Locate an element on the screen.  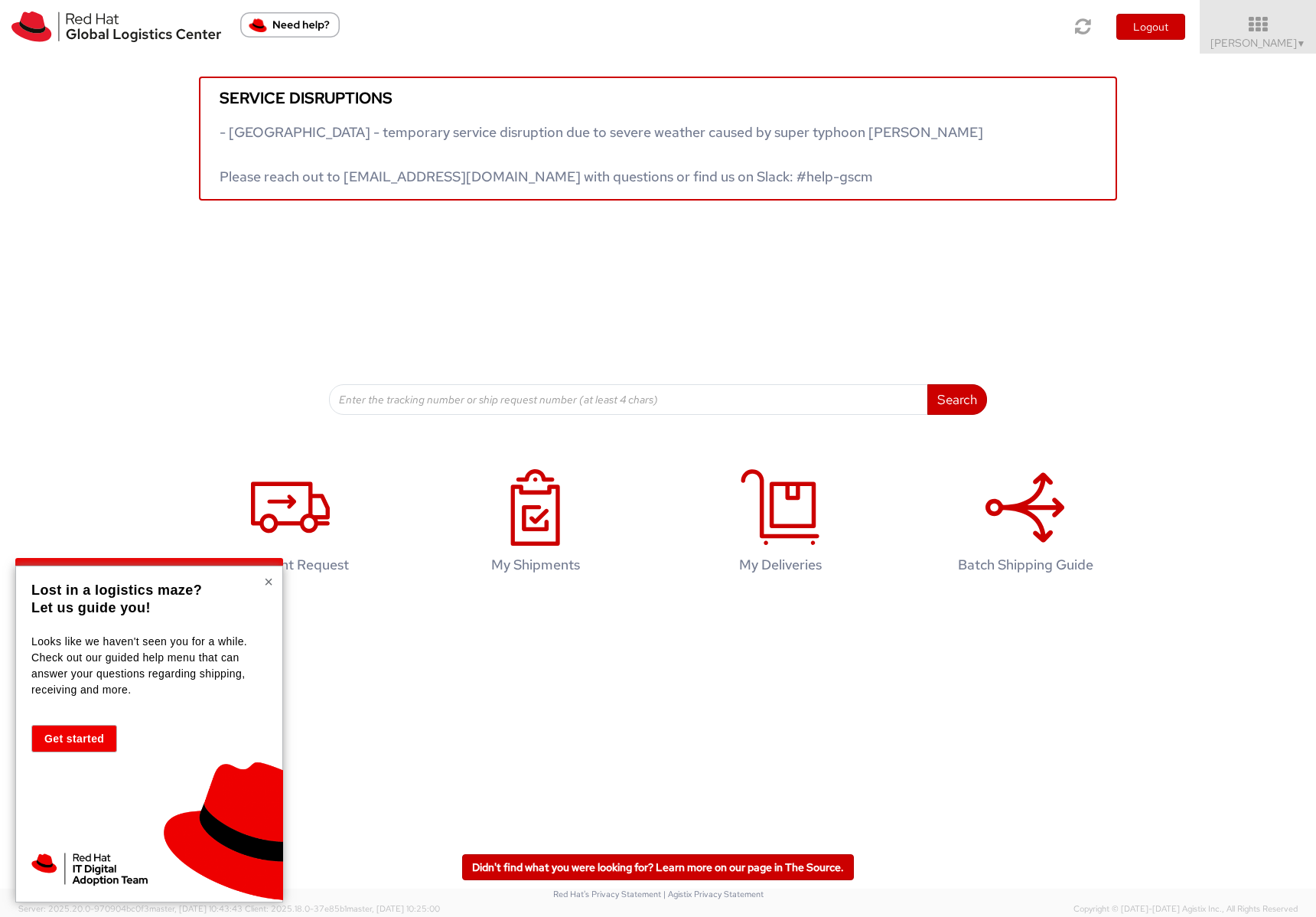
a: Batch Shipping Guide is located at coordinates (1025, 524).